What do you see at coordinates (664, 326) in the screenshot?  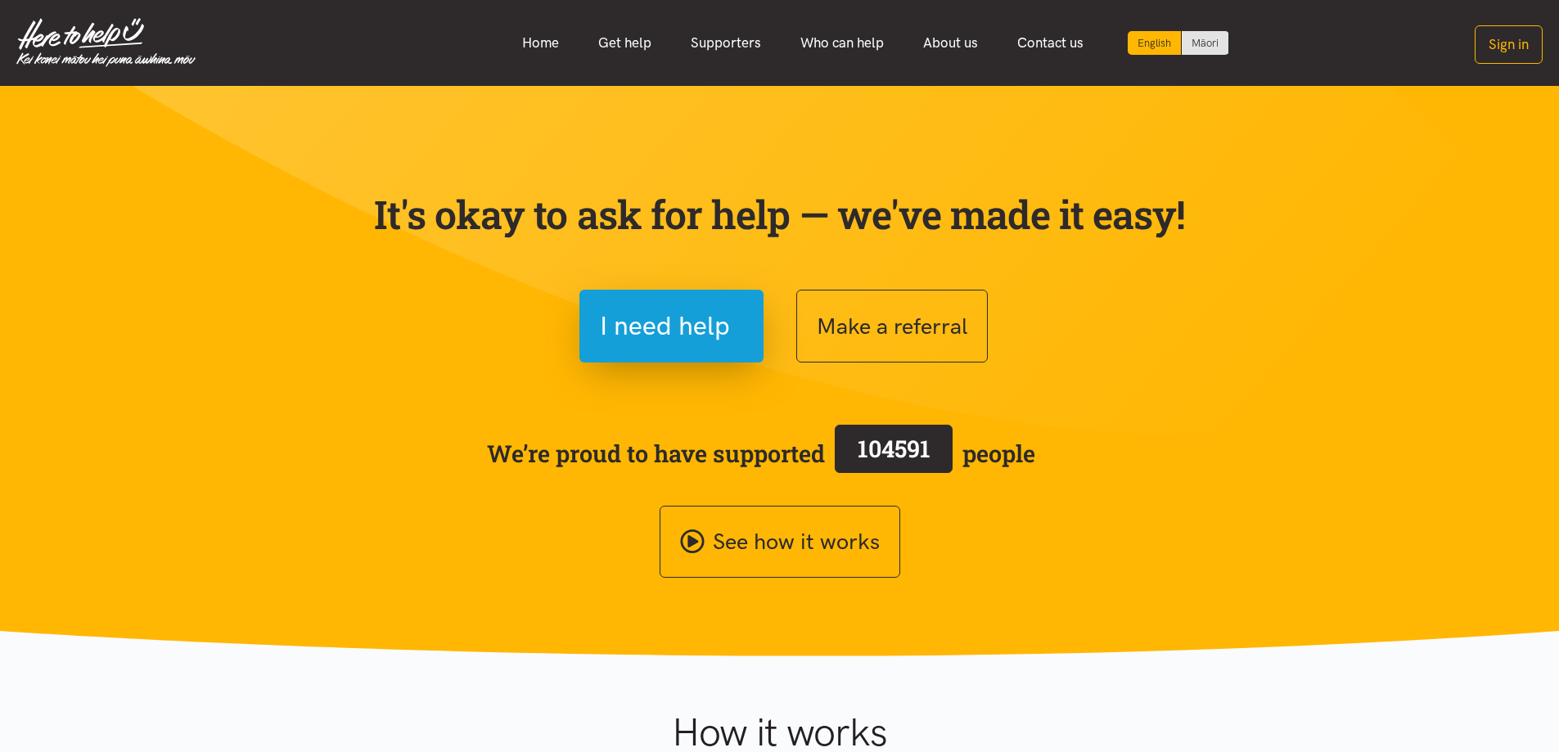 I see `span: I need help` at bounding box center [664, 326].